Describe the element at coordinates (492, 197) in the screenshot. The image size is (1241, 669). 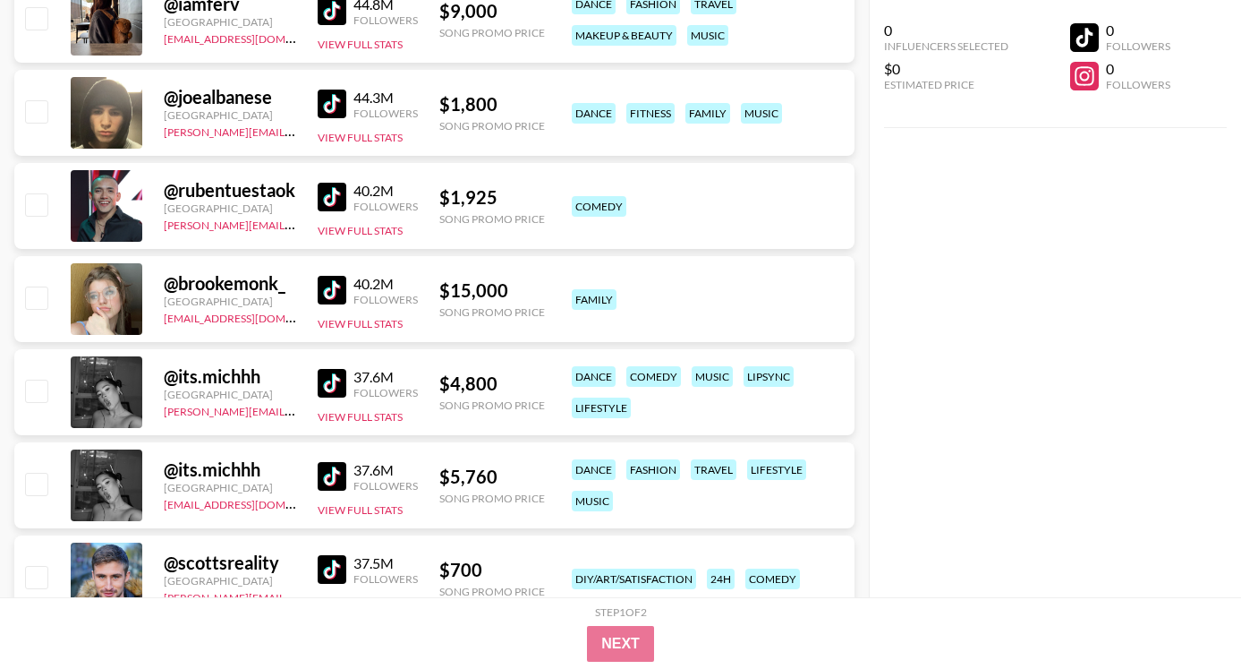
I see `div: $ 1,925` at that location.